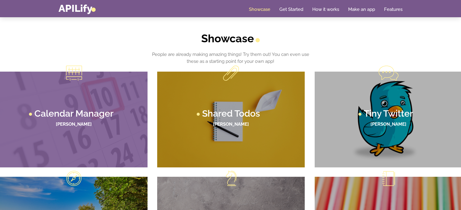  I want to click on h3: Calendar Manager, so click(74, 113).